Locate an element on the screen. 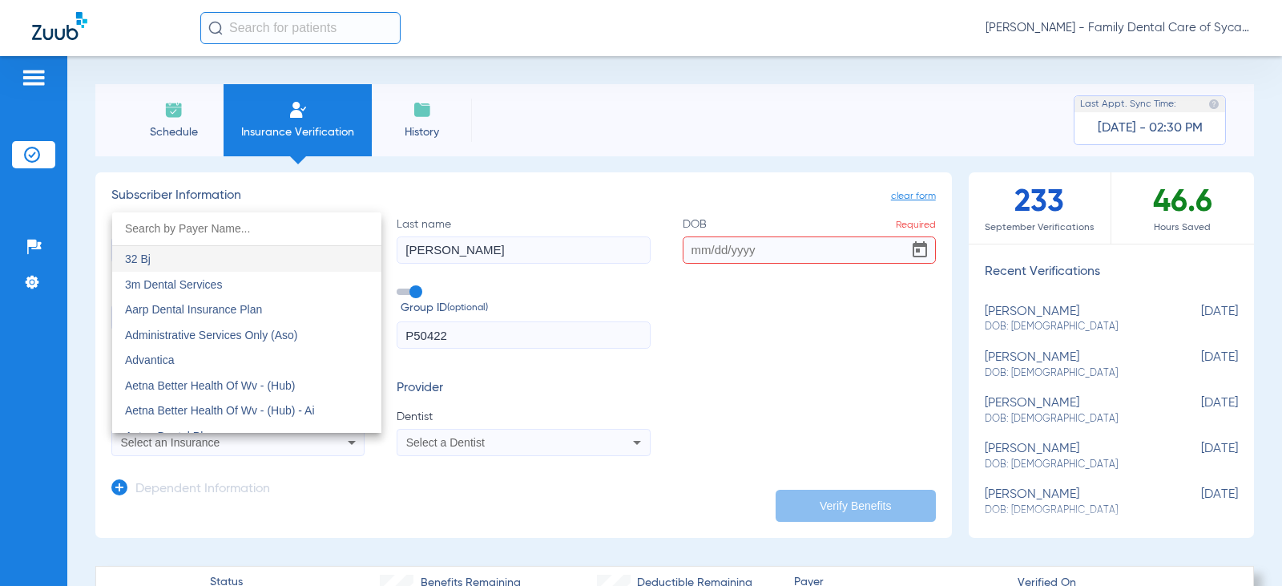 The width and height of the screenshot is (1282, 586). span: Aetna Better Health Of Wv - (Hub) - Ai is located at coordinates (220, 410).